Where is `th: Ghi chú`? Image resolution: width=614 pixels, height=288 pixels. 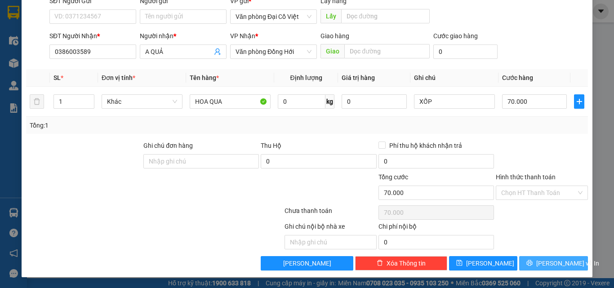 th: Ghi chú is located at coordinates (454, 78).